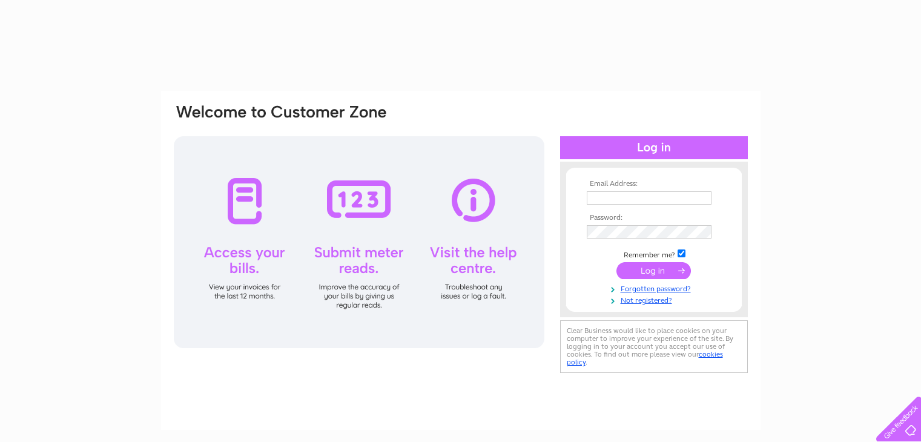 The height and width of the screenshot is (442, 921). Describe the element at coordinates (655, 299) in the screenshot. I see `a: Not registered?` at that location.